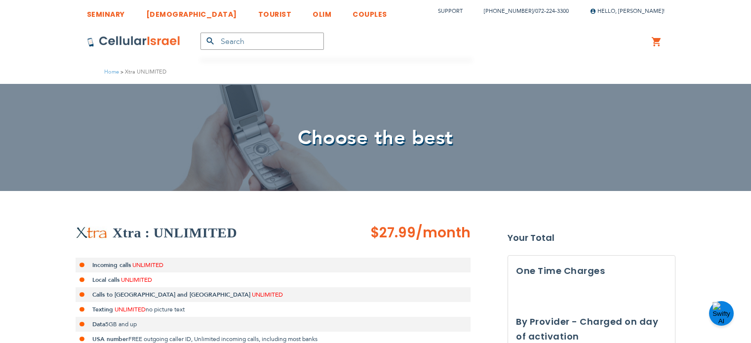  I want to click on a: SEMINARY, so click(106, 11).